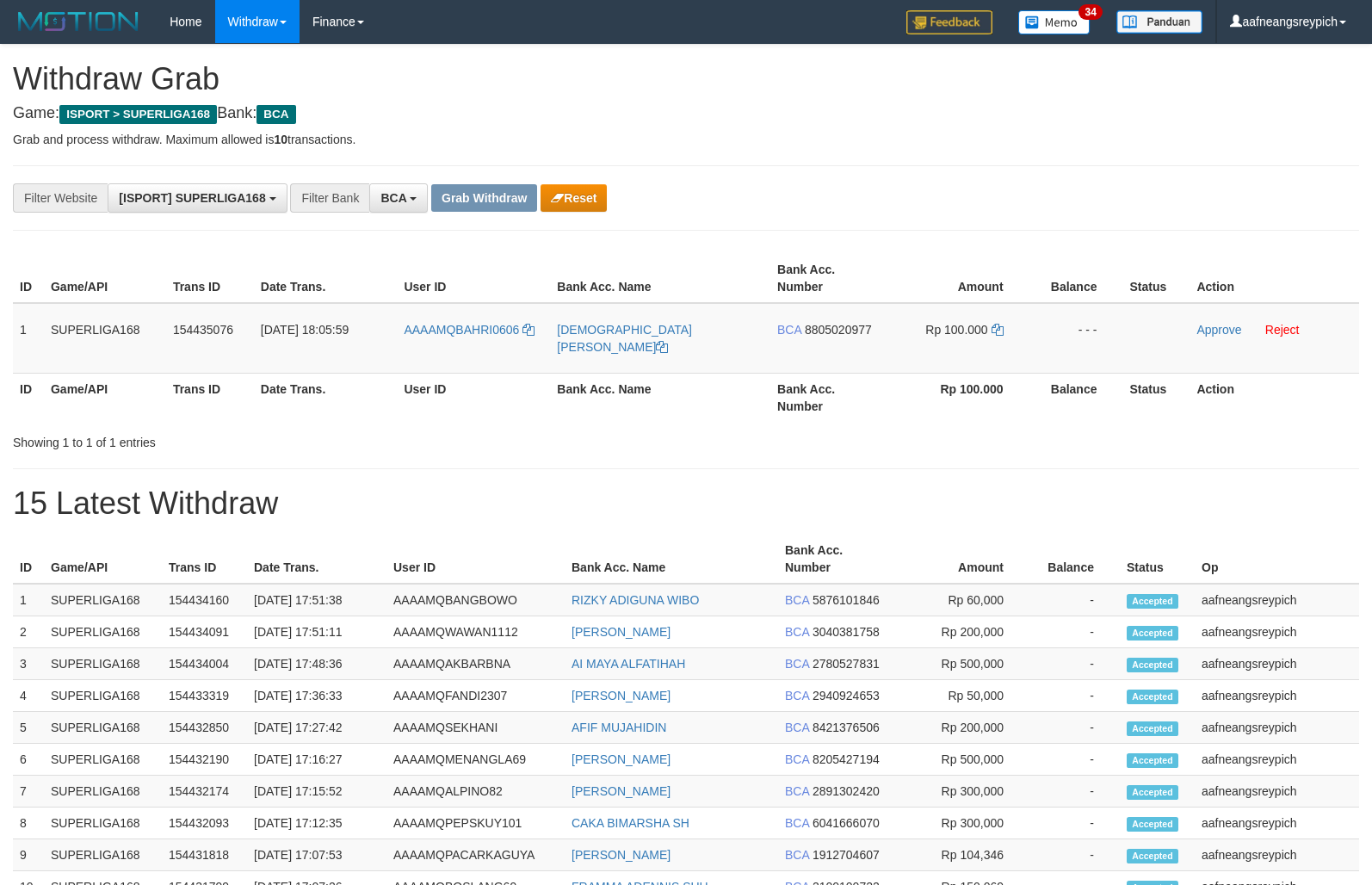  I want to click on td: 9, so click(28, 855).